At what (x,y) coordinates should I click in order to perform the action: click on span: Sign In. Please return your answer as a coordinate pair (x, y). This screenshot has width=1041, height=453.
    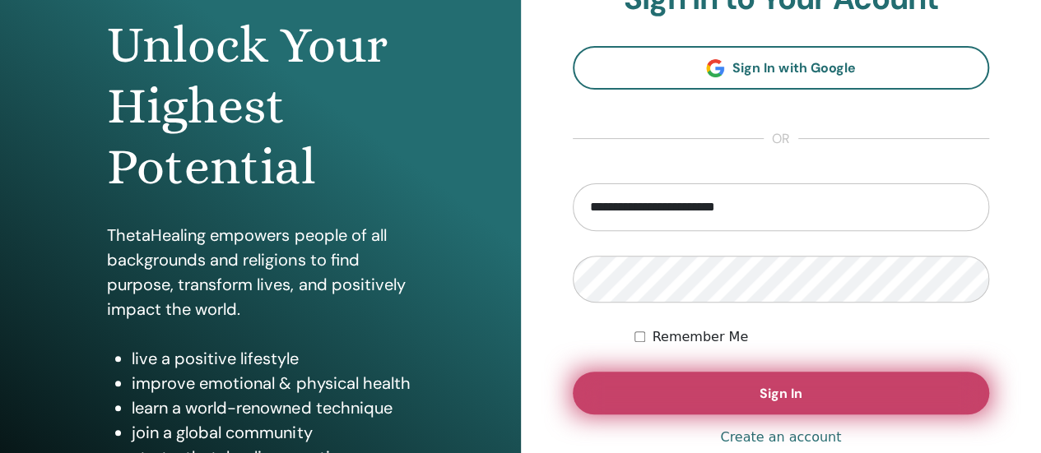
    Looking at the image, I should click on (781, 393).